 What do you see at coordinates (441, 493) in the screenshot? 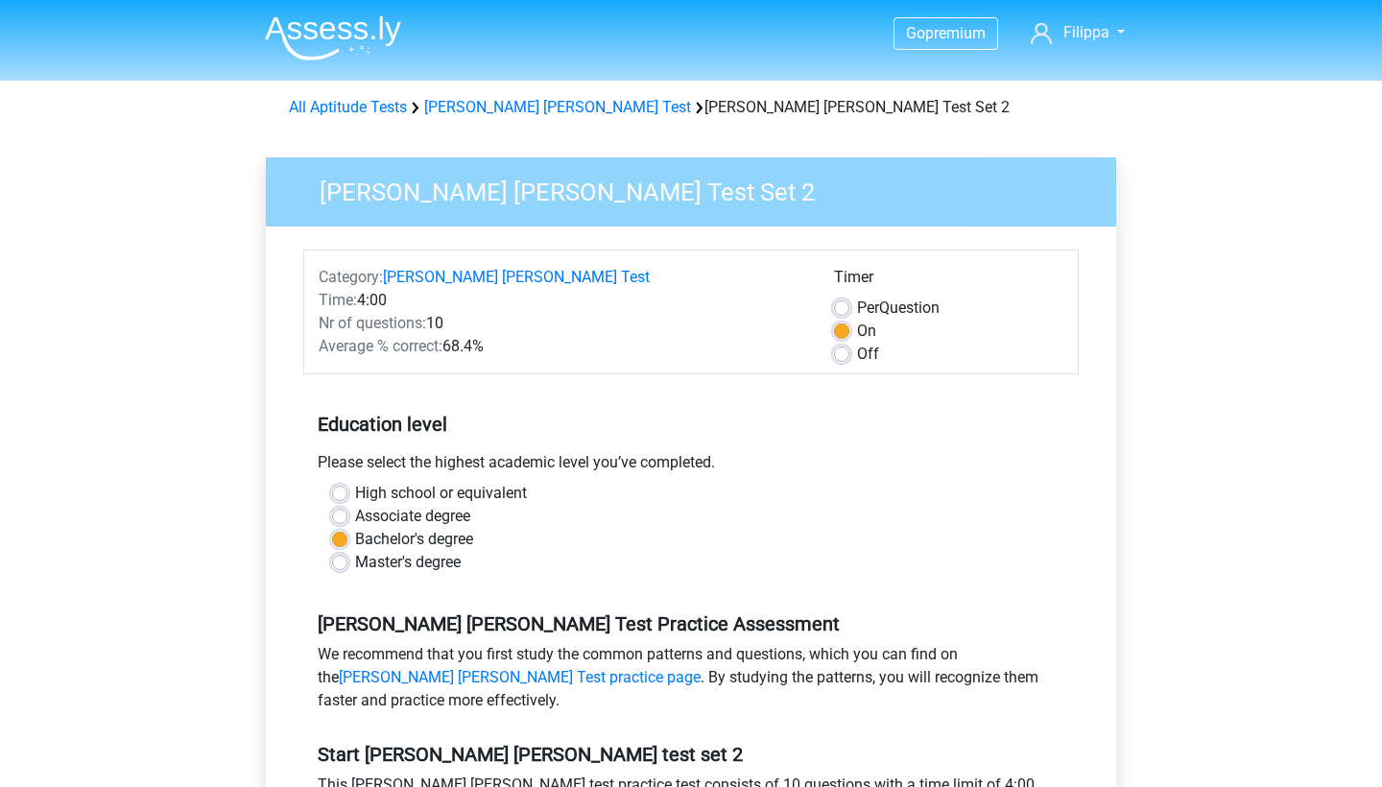
I see `label: High school or equivalent` at bounding box center [441, 493].